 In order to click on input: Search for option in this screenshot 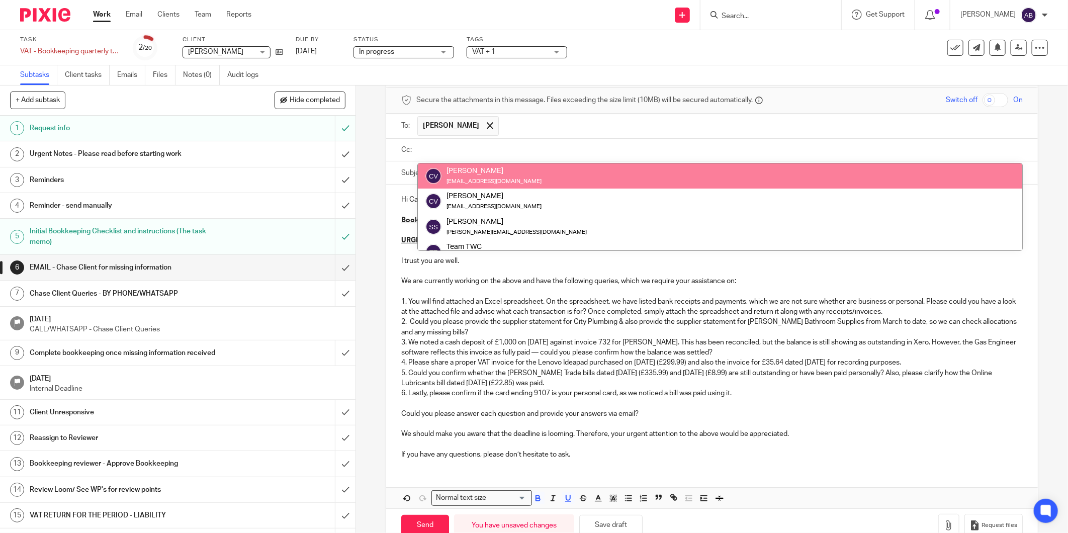, I will do `click(508, 498)`.